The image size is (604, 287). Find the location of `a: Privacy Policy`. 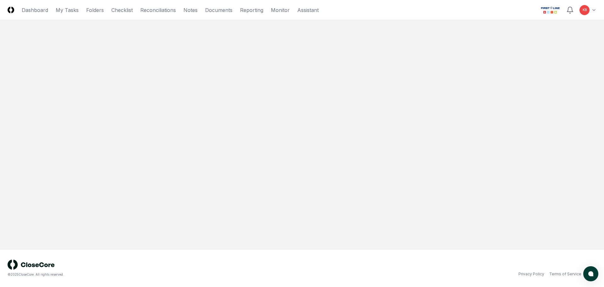

a: Privacy Policy is located at coordinates (531, 274).